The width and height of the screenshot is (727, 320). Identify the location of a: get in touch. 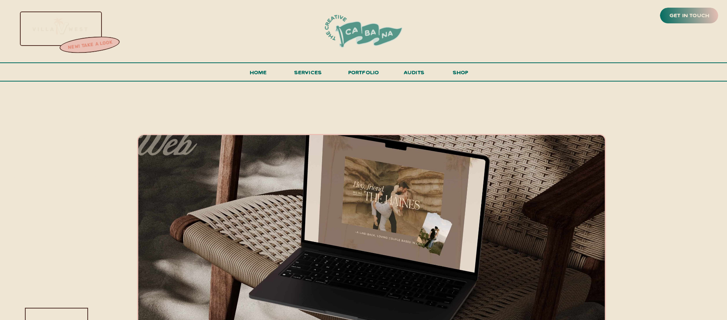
(689, 16).